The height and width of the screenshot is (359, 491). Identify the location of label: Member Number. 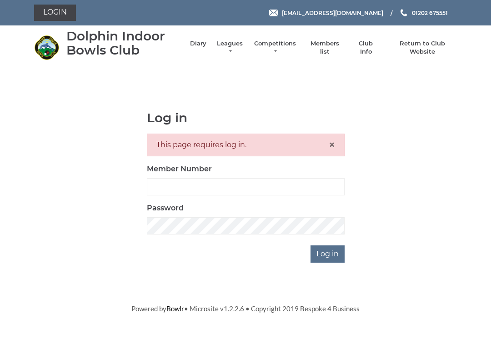
(179, 169).